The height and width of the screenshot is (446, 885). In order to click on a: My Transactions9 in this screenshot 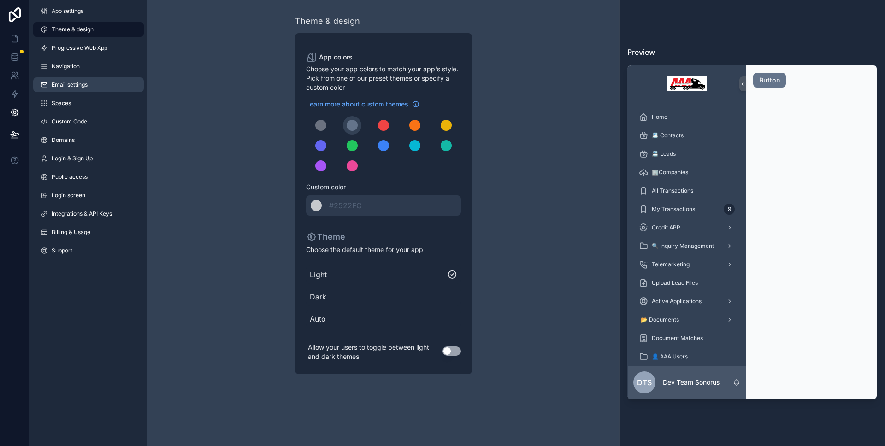, I will do `click(687, 209)`.